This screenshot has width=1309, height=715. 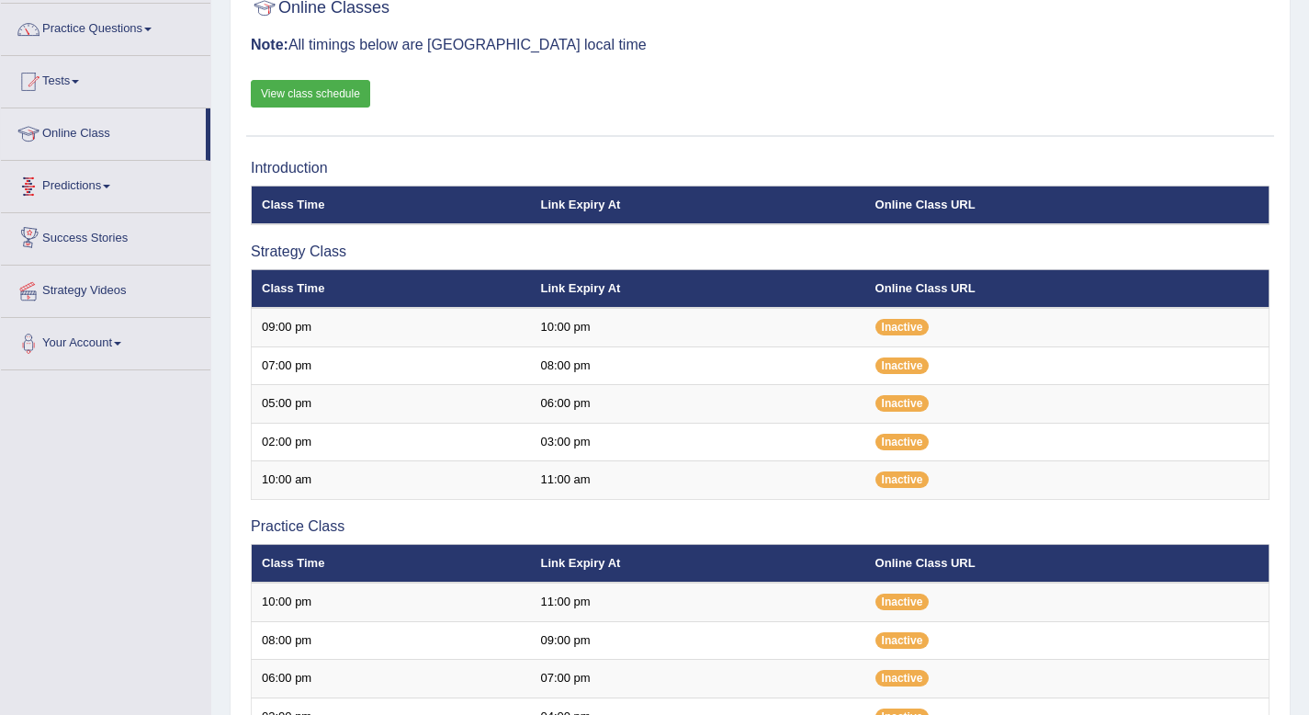 I want to click on a: Online Class, so click(x=103, y=131).